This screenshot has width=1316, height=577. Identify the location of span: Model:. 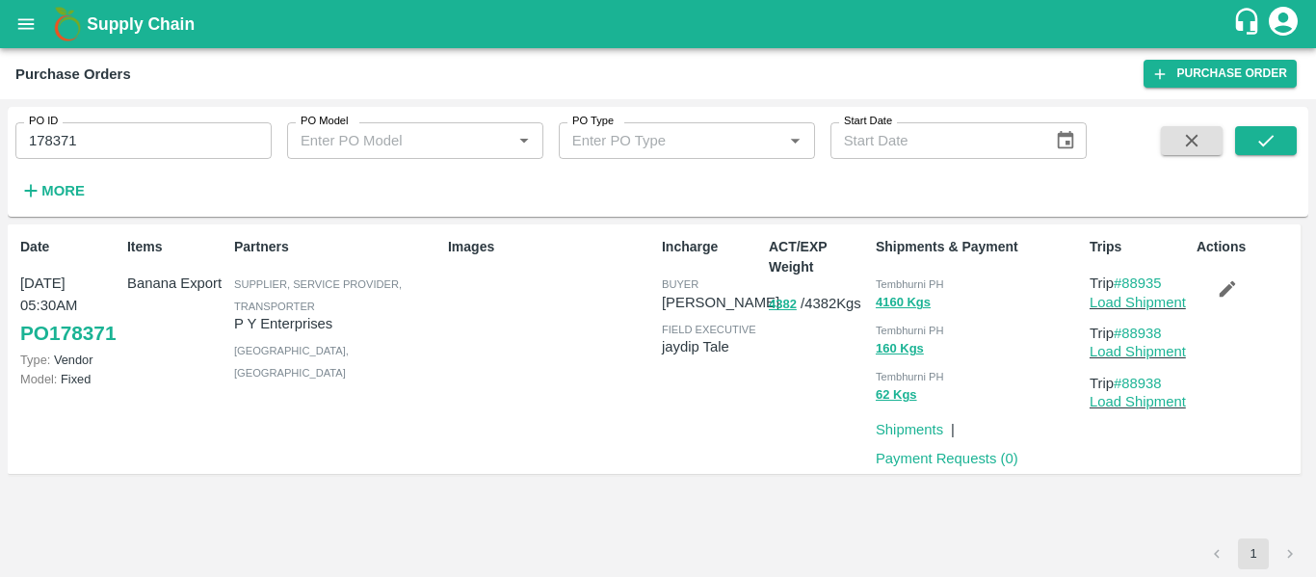
(39, 379).